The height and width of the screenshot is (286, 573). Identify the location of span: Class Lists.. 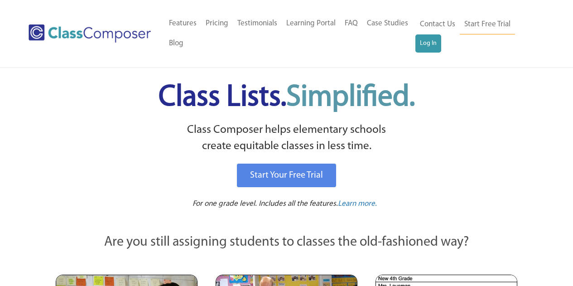
(286, 97).